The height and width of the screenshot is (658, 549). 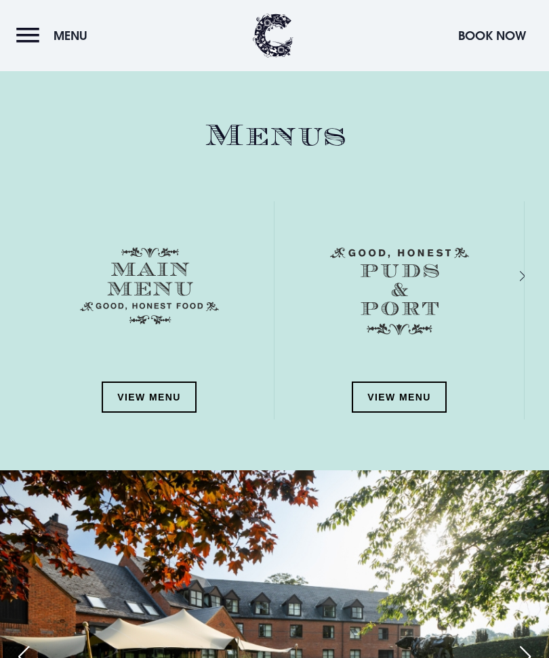 I want to click on div: Next slide, so click(x=508, y=276).